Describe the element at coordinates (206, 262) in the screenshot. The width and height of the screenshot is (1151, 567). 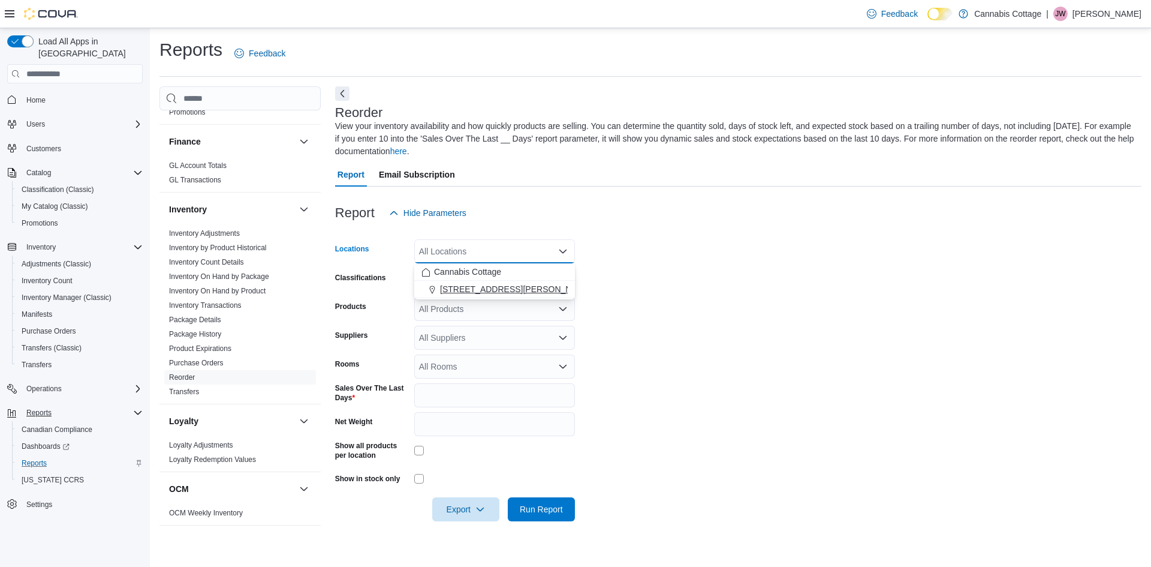
I see `span: Inventory Count Details` at that location.